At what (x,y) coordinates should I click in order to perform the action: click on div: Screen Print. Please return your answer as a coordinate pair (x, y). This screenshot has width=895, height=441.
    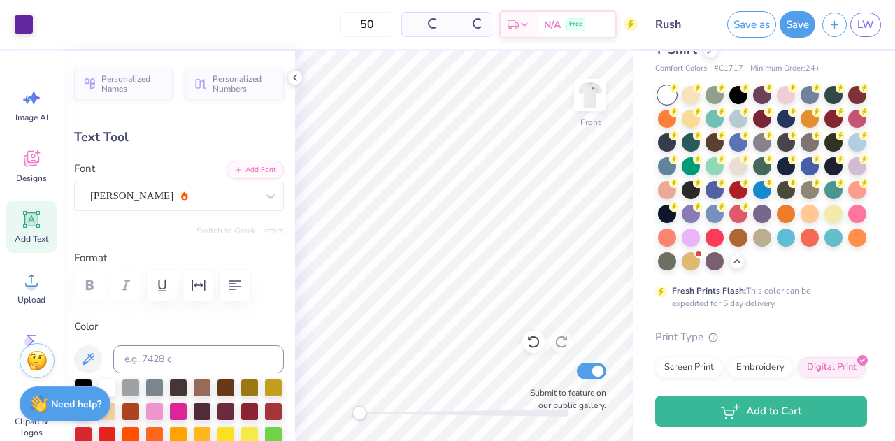
    Looking at the image, I should click on (689, 368).